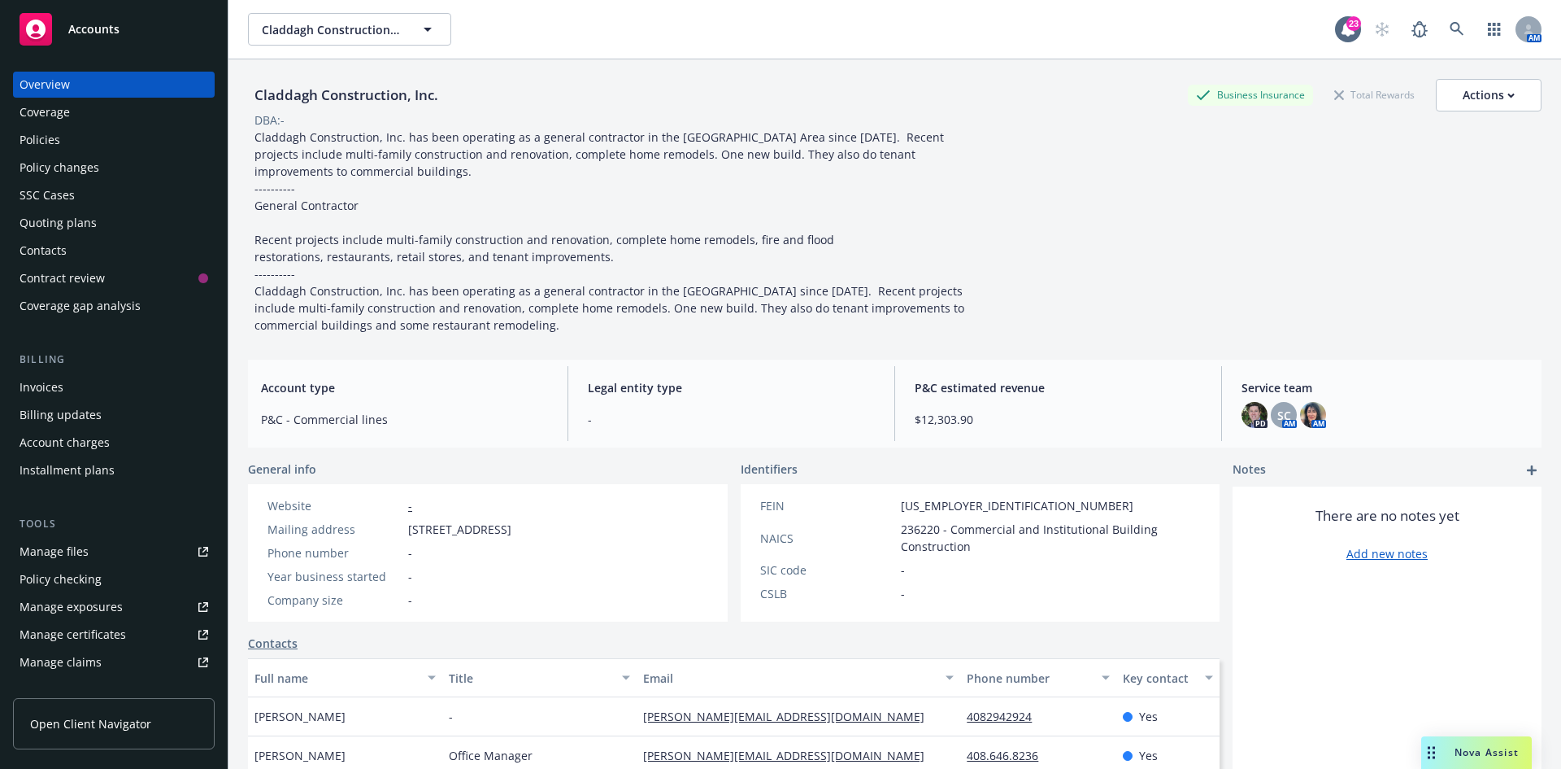 The image size is (1561, 769). What do you see at coordinates (404, 387) in the screenshot?
I see `span: Account type` at bounding box center [404, 387].